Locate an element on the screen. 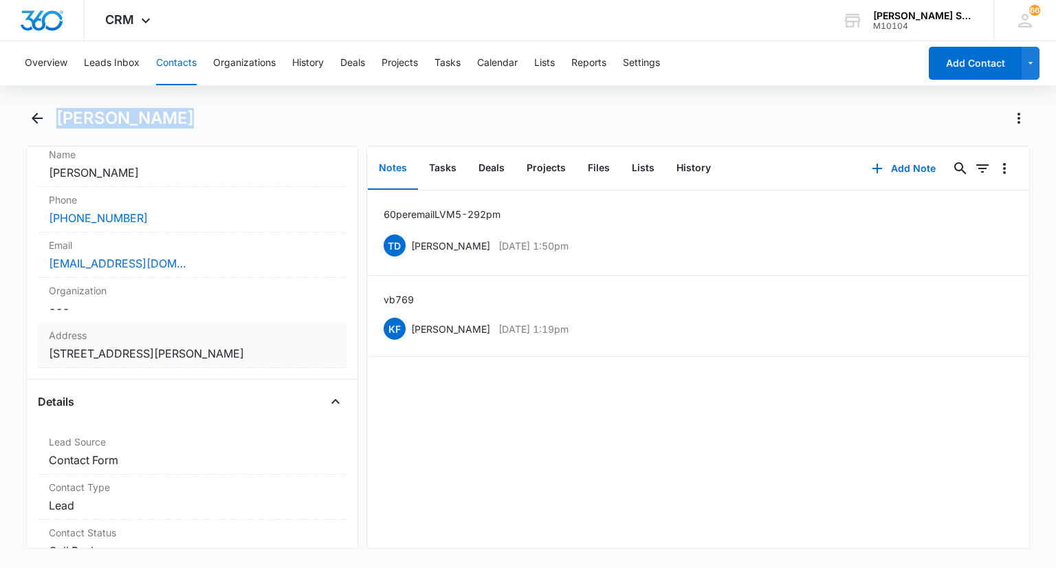 This screenshot has width=1056, height=568. button: Search... is located at coordinates (960, 168).